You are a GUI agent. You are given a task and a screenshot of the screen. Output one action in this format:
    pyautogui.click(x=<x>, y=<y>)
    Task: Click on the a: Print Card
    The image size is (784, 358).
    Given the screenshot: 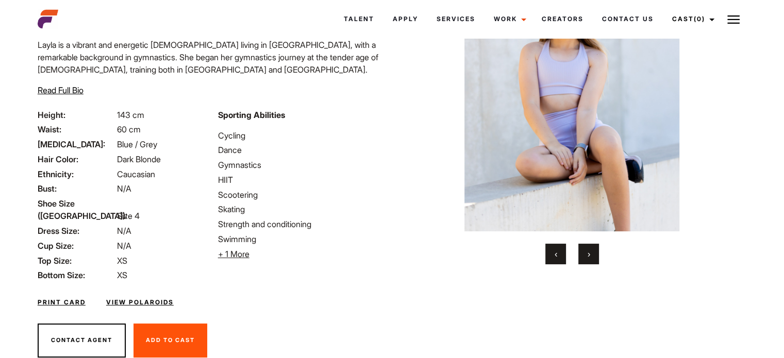 What is the action you would take?
    pyautogui.click(x=61, y=303)
    